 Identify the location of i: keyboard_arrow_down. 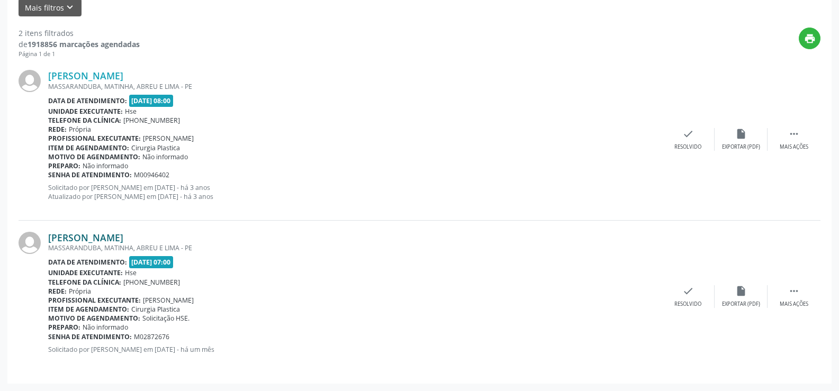
(70, 7).